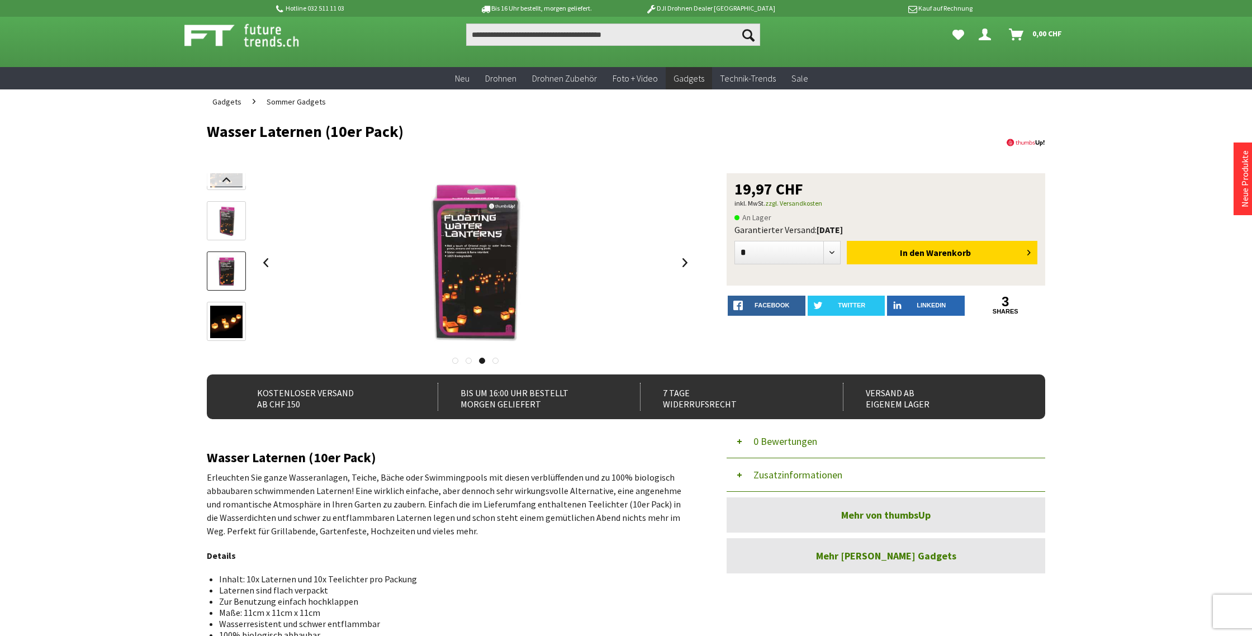 This screenshot has height=636, width=1252. Describe the element at coordinates (958, 35) in the screenshot. I see `a: Meine Favoriten` at that location.